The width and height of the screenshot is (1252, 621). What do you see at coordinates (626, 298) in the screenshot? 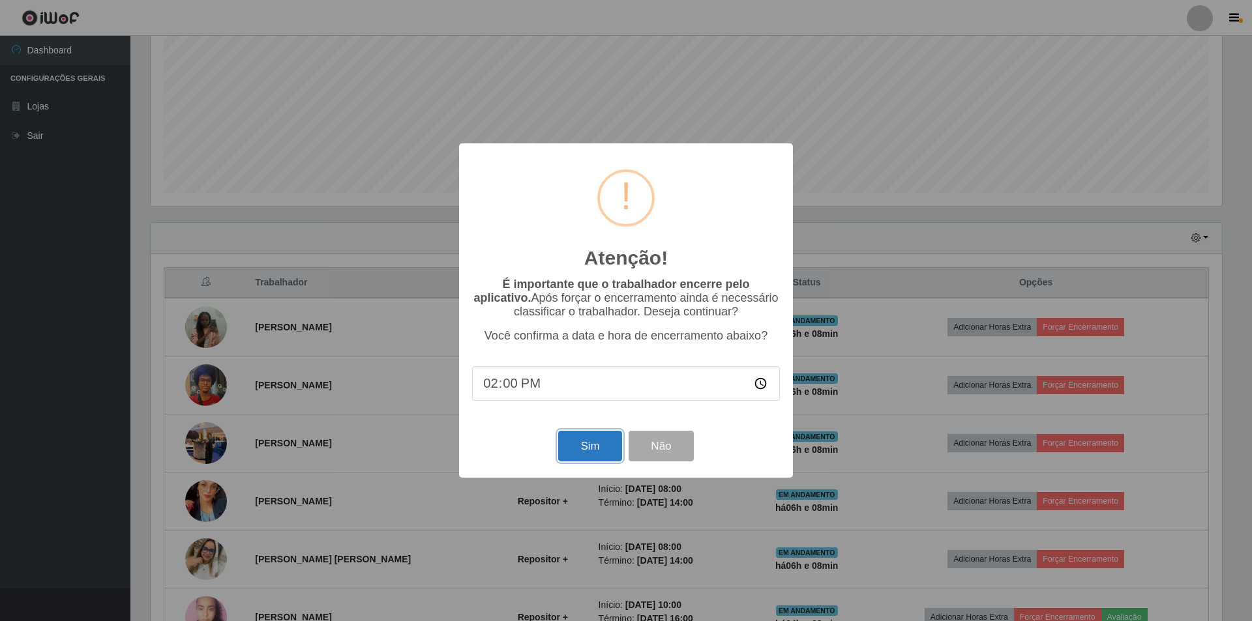
I see `p: Após forçar o encerramento ainda é necessário classificar o trabalhador. Deseja continuar?` at bounding box center [626, 298].